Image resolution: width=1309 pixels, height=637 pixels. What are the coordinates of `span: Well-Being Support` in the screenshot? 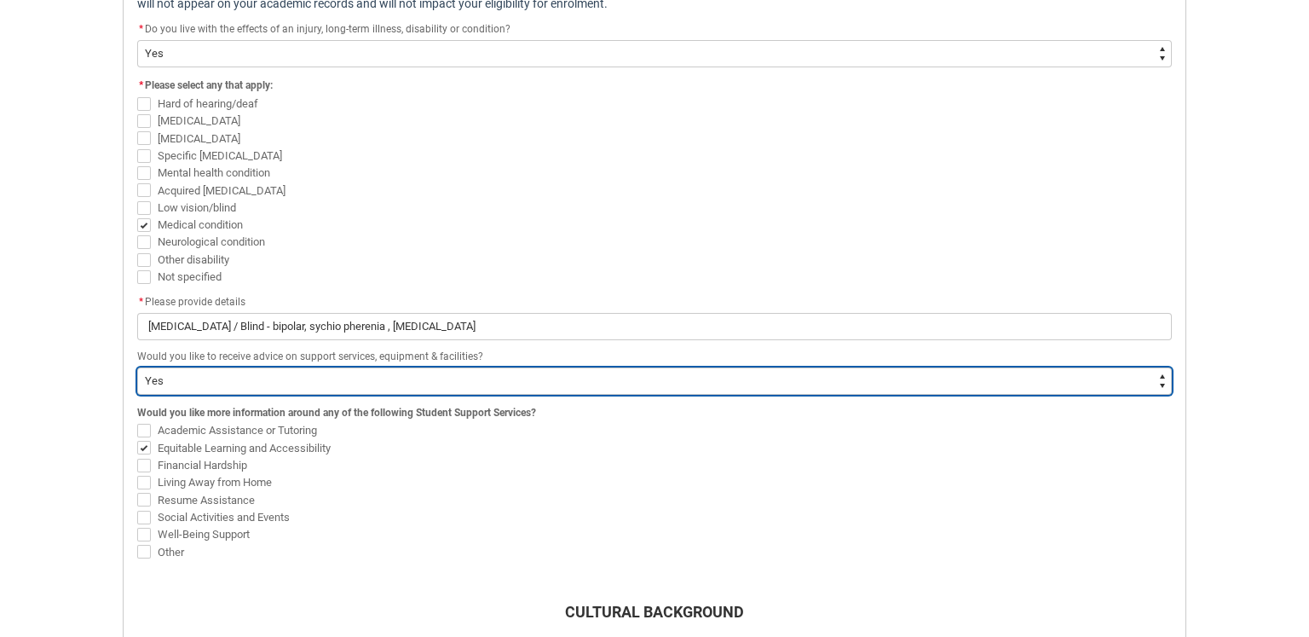 It's located at (204, 534).